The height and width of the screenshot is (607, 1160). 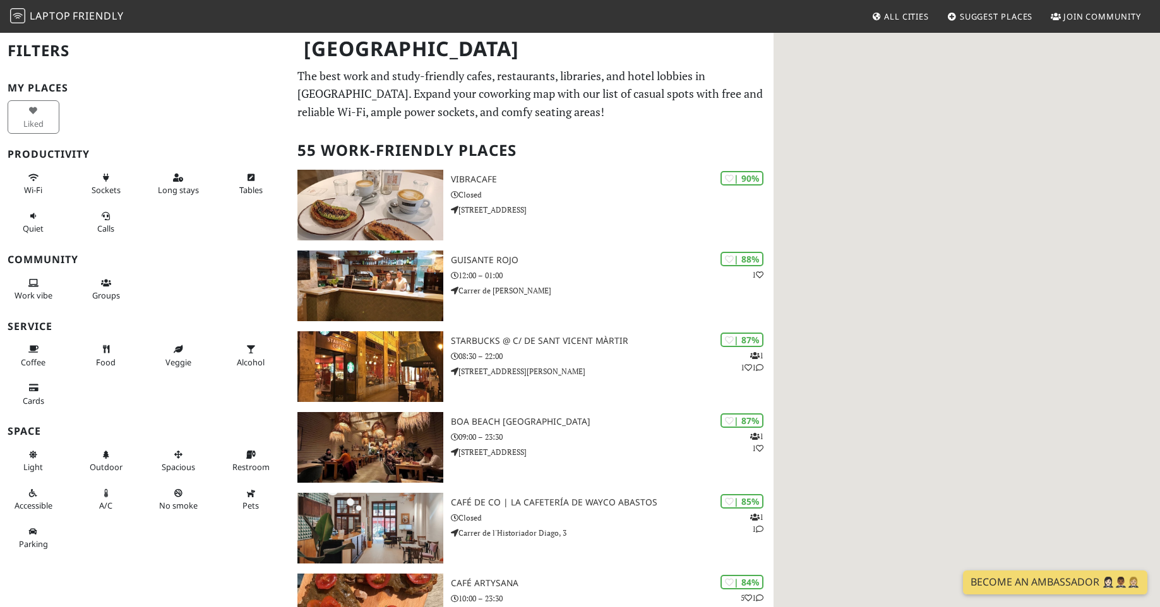 I want to click on button: Coffee, so click(x=33, y=355).